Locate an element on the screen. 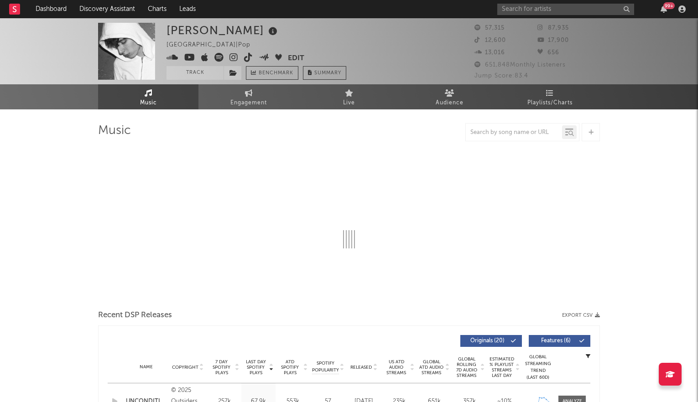  span: 12,600 is located at coordinates (490, 40).